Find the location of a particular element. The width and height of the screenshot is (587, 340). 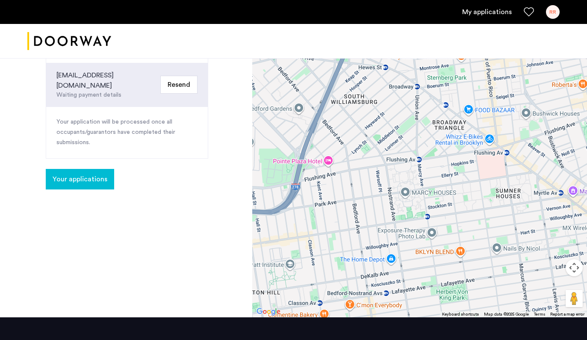

img: logo is located at coordinates (69, 41).